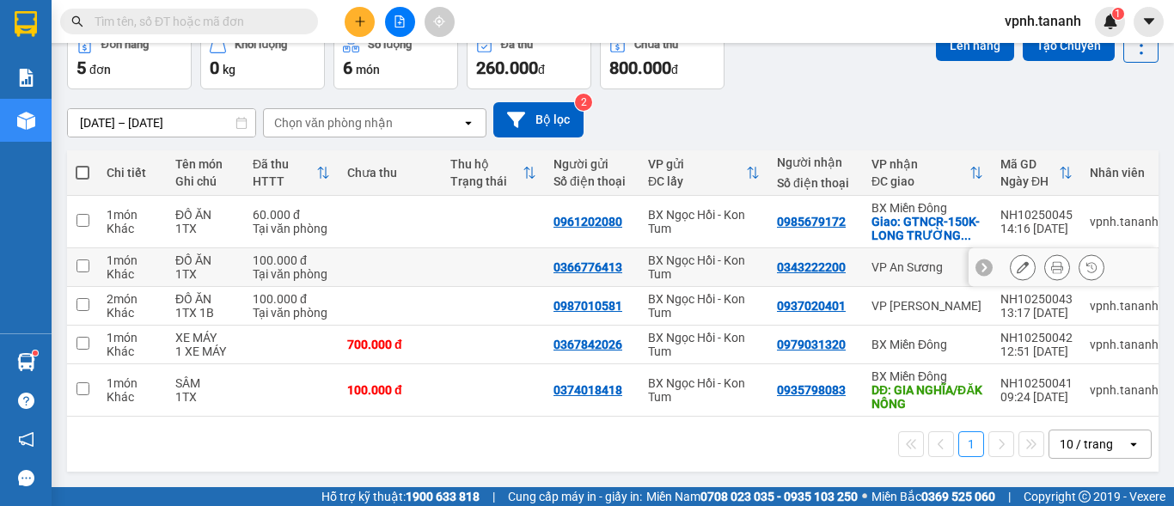  What do you see at coordinates (811, 345) in the screenshot?
I see `div: 0979031320` at bounding box center [811, 345].